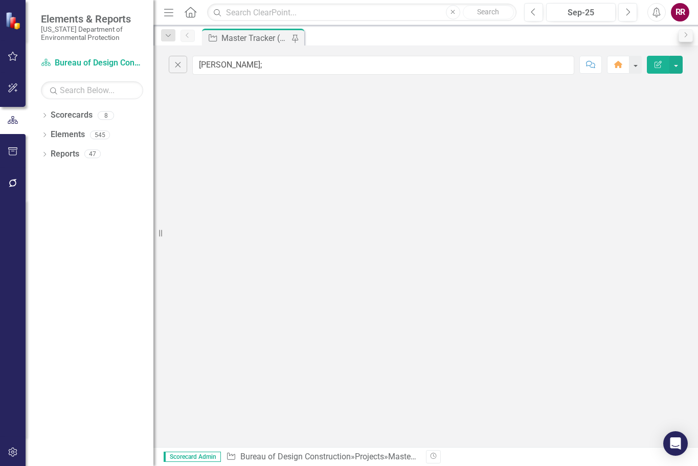  I want to click on img: ClearPoint Strategy, so click(14, 20).